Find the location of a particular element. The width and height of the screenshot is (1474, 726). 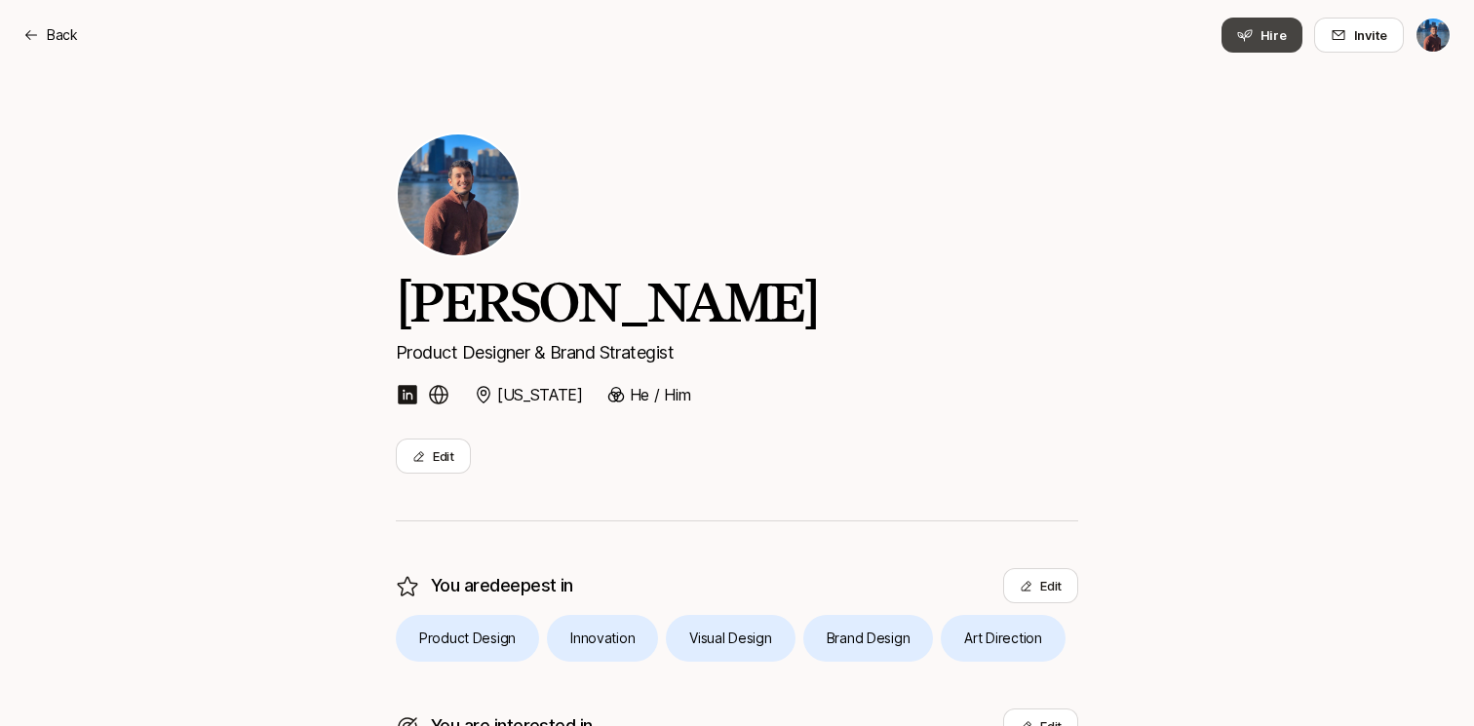

span: Invite is located at coordinates (1371, 35).